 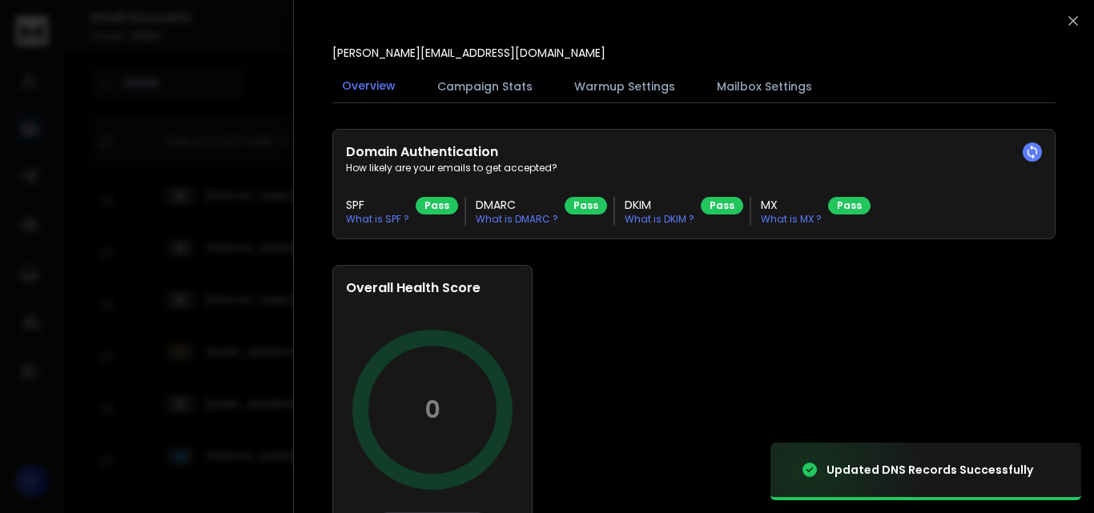 What do you see at coordinates (693, 168) in the screenshot?
I see `p: How likely are your emails to get accepted?` at bounding box center [693, 168].